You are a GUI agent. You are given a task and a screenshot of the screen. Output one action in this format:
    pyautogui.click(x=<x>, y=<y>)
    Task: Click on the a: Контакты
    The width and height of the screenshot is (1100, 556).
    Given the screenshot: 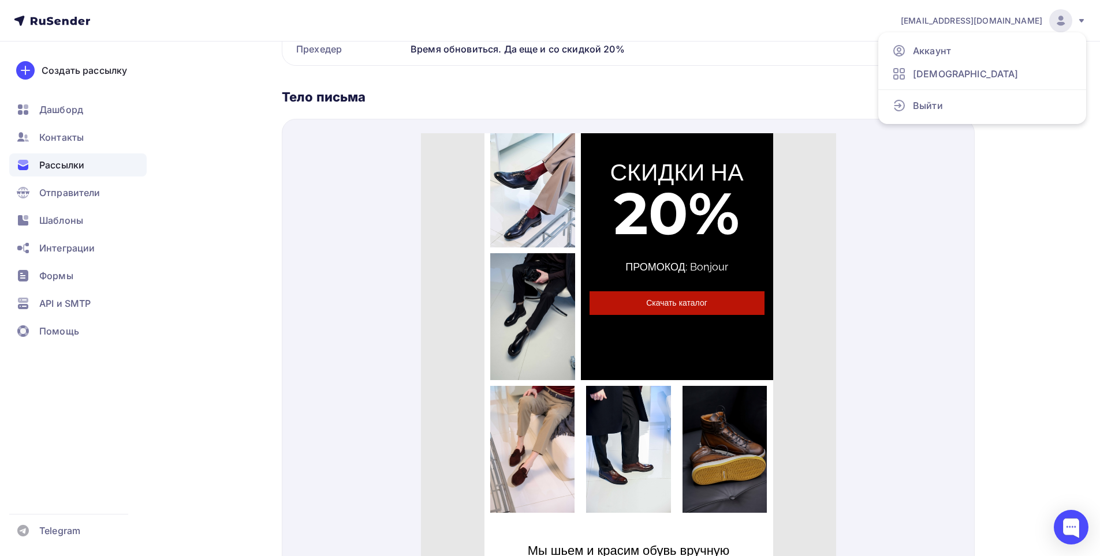 What is the action you would take?
    pyautogui.click(x=78, y=137)
    